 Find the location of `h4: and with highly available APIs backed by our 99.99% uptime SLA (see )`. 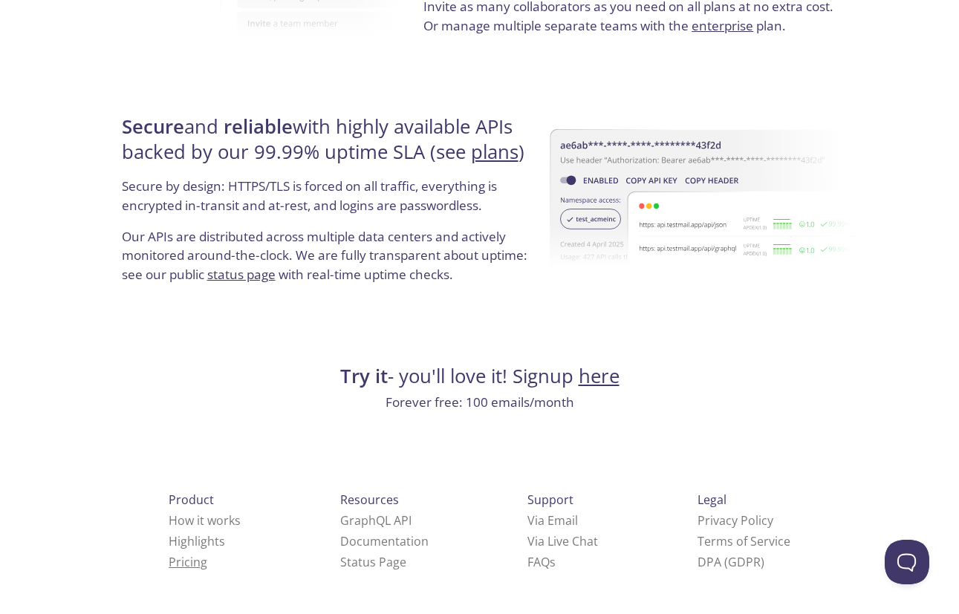

h4: and with highly available APIs backed by our 99.99% uptime SLA (see ) is located at coordinates (328, 146).